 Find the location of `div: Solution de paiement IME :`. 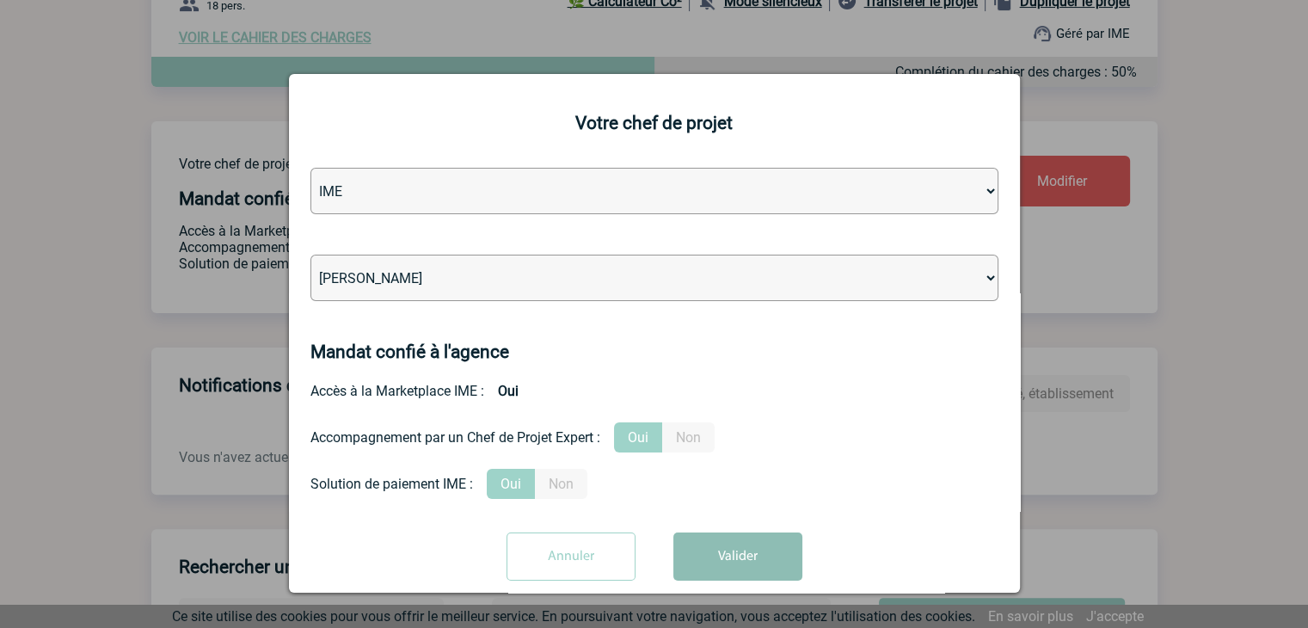

div: Solution de paiement IME : is located at coordinates (391, 483).